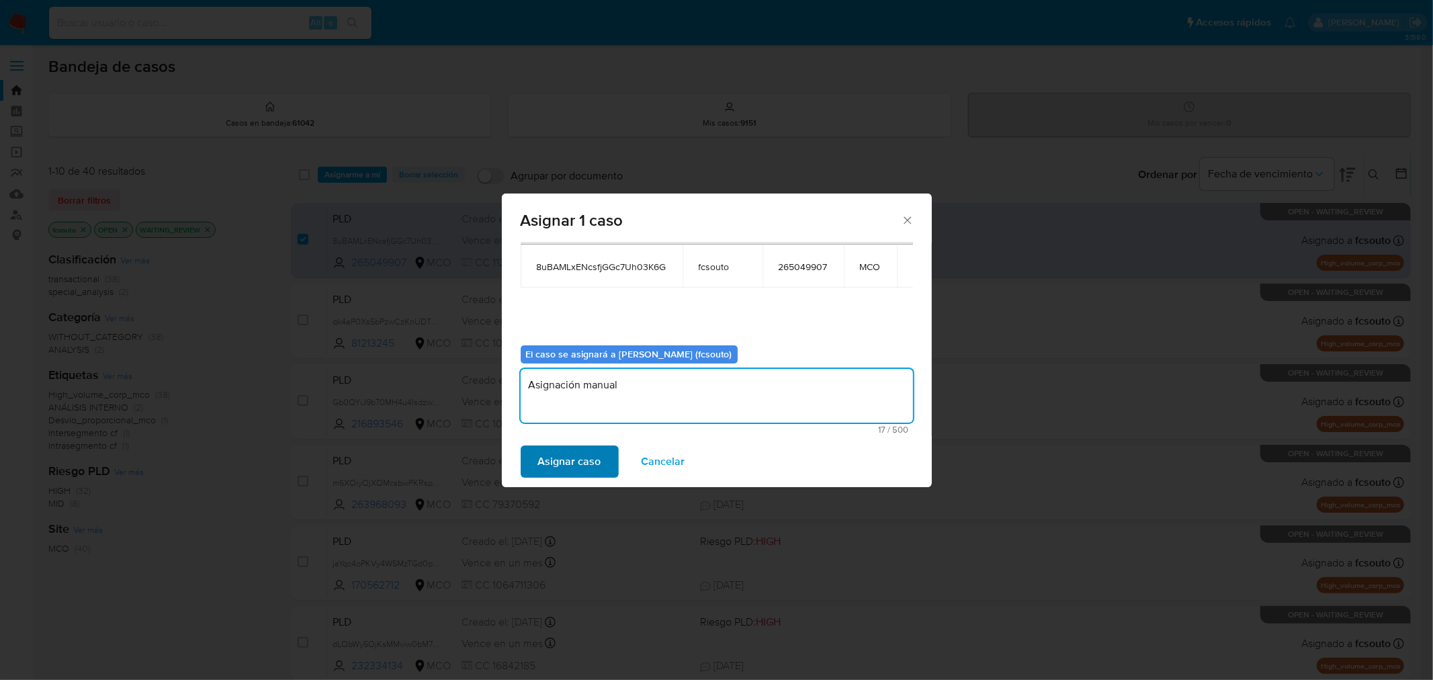 The height and width of the screenshot is (680, 1433). Describe the element at coordinates (870, 267) in the screenshot. I see `span: MCO` at that location.